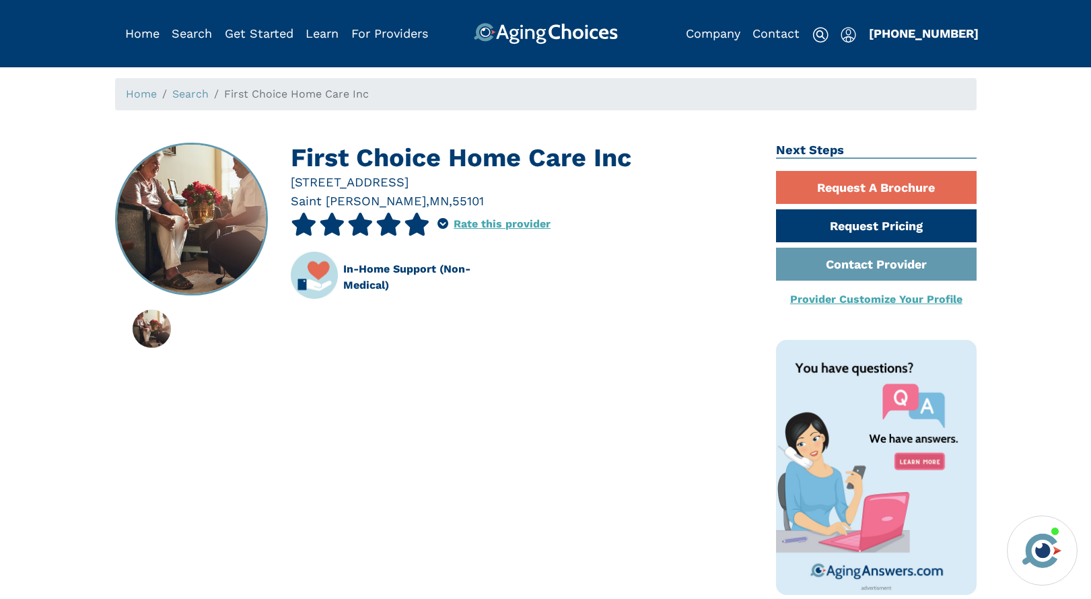  I want to click on div: In-Home Support (Non-Medical), so click(428, 277).